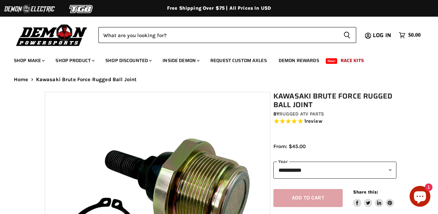  Describe the element at coordinates (420, 197) in the screenshot. I see `inbox-online-store-chat: Shopify online store chat` at that location.